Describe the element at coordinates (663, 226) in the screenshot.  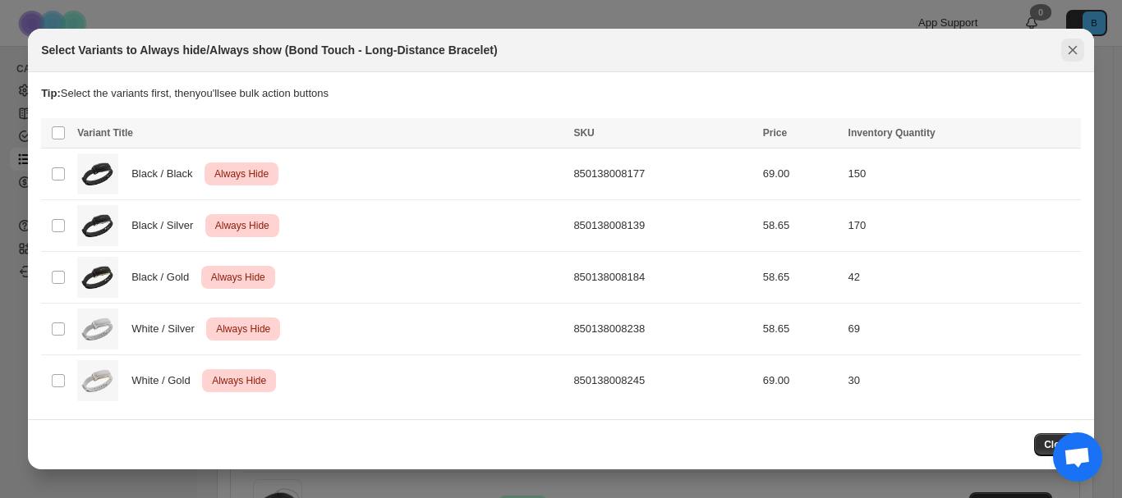
I see `td: 850138008139` at that location.